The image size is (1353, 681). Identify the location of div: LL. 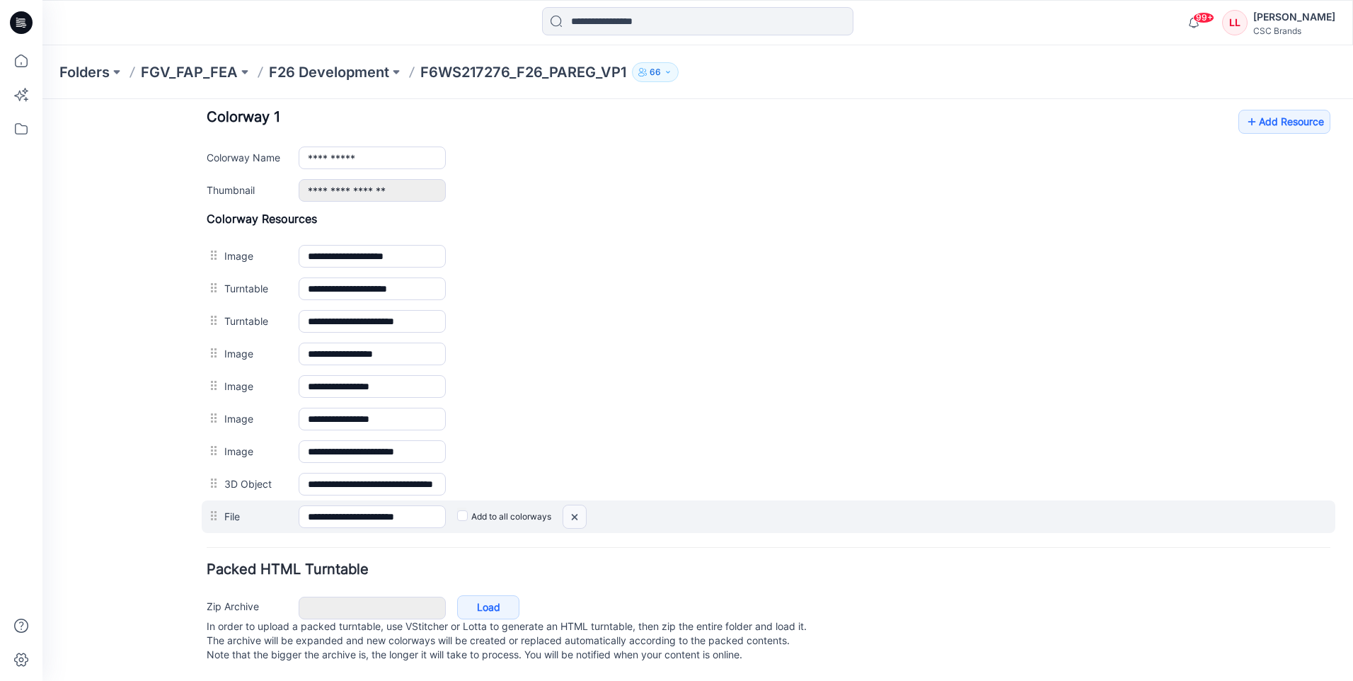
(1235, 23).